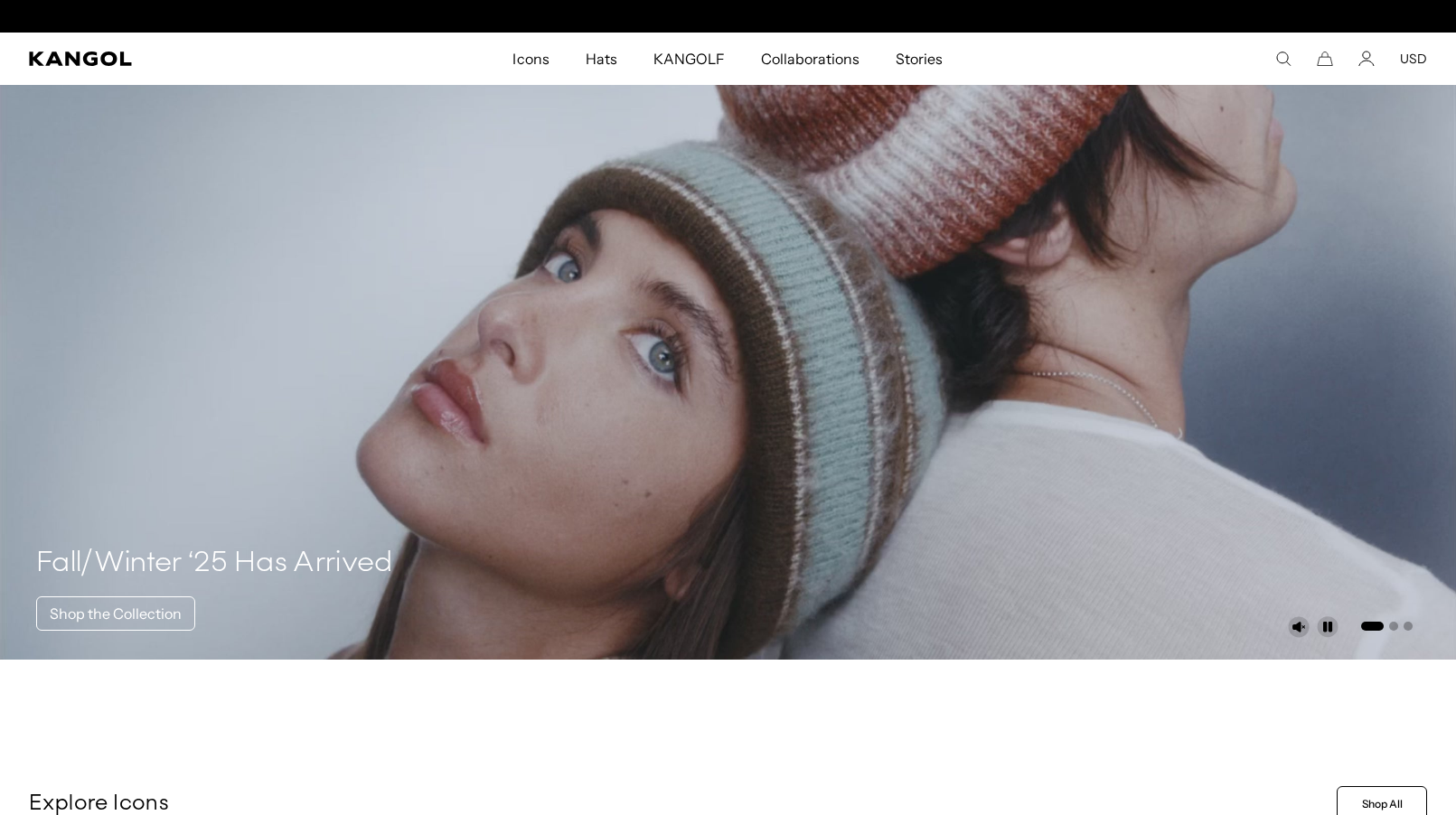  What do you see at coordinates (1327, 627) in the screenshot?
I see `button: Pause` at bounding box center [1327, 627].